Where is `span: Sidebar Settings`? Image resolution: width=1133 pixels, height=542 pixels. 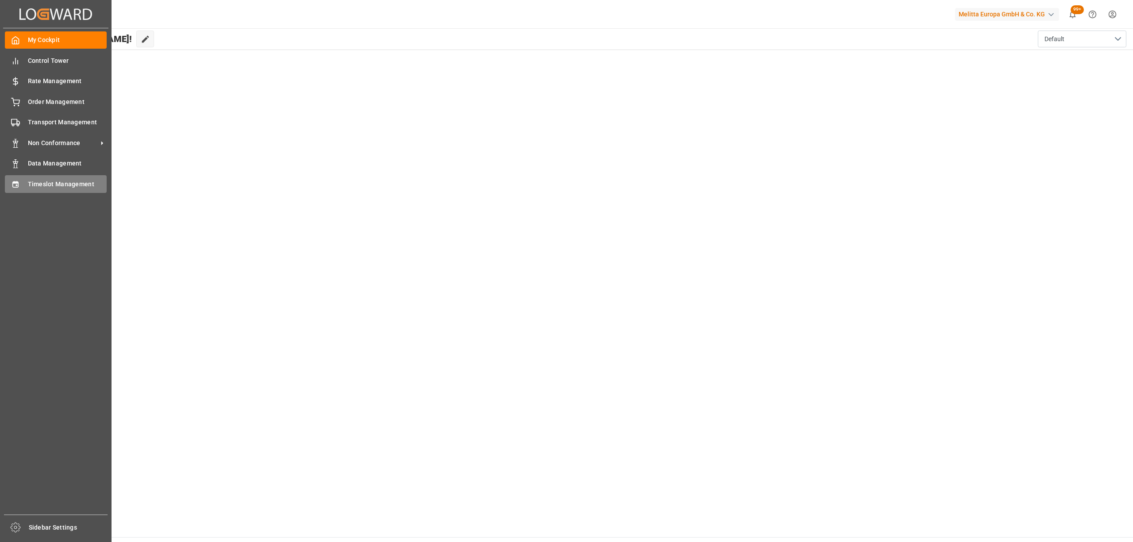
span: Sidebar Settings is located at coordinates (68, 527).